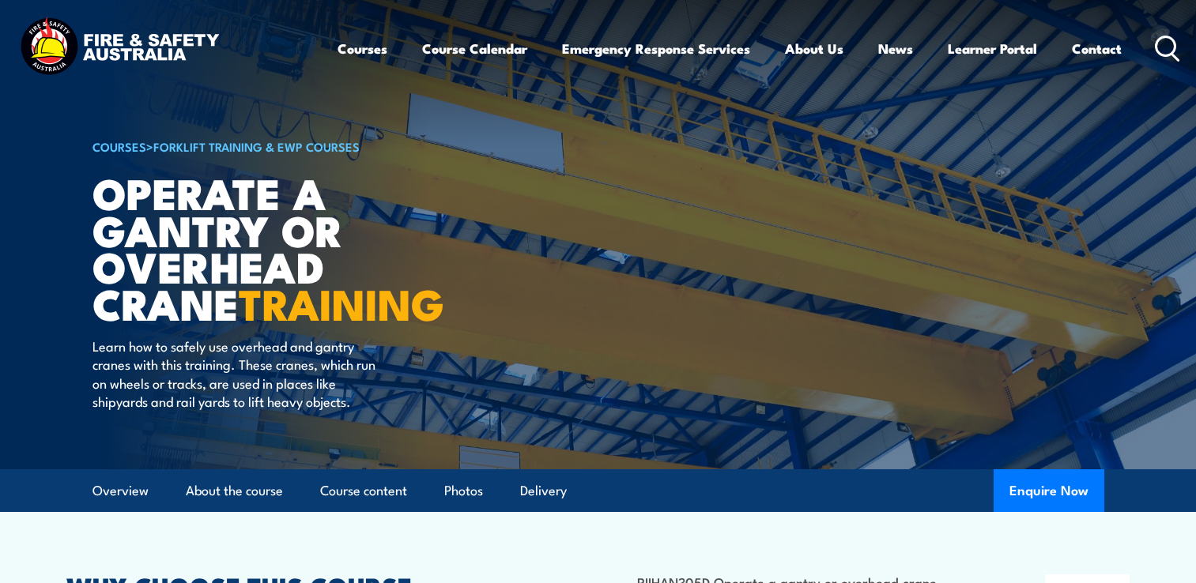 Image resolution: width=1196 pixels, height=583 pixels. What do you see at coordinates (463, 491) in the screenshot?
I see `a: Photos` at bounding box center [463, 491].